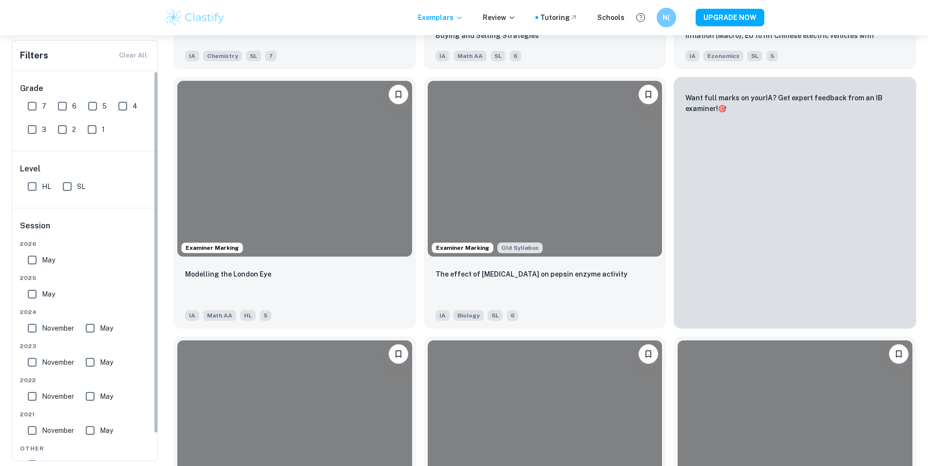 The width and height of the screenshot is (928, 466). What do you see at coordinates (520, 248) in the screenshot?
I see `span: Old Syllabus` at bounding box center [520, 248].